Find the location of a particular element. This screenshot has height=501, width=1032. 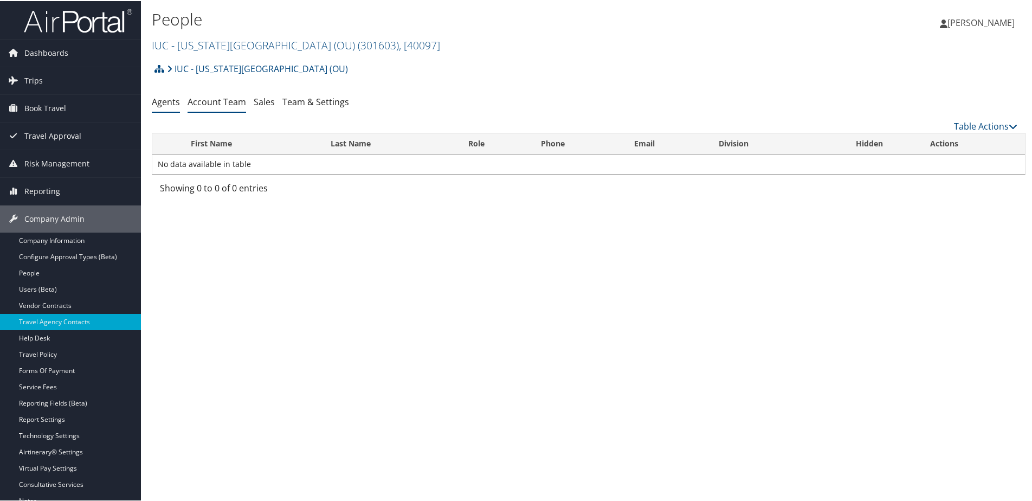

span: Trips is located at coordinates (34, 80).